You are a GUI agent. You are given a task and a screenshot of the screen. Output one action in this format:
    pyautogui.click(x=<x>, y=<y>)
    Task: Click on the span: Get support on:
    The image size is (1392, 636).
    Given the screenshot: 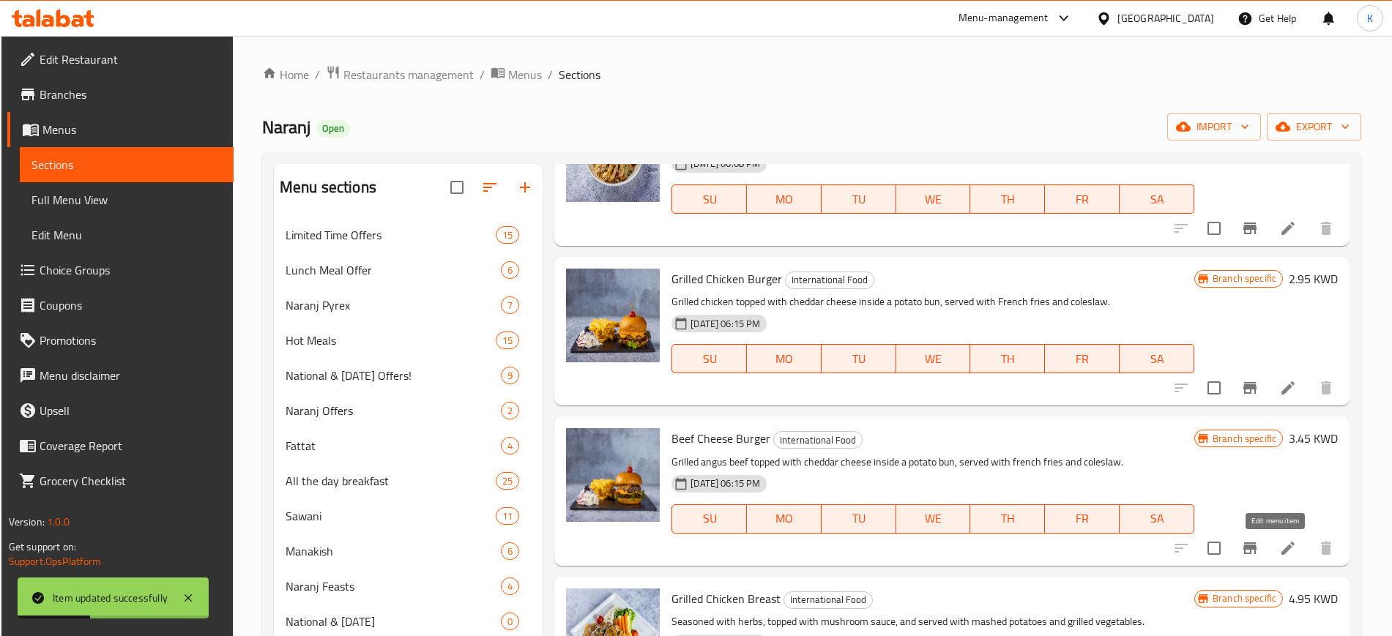 What is the action you would take?
    pyautogui.click(x=42, y=547)
    